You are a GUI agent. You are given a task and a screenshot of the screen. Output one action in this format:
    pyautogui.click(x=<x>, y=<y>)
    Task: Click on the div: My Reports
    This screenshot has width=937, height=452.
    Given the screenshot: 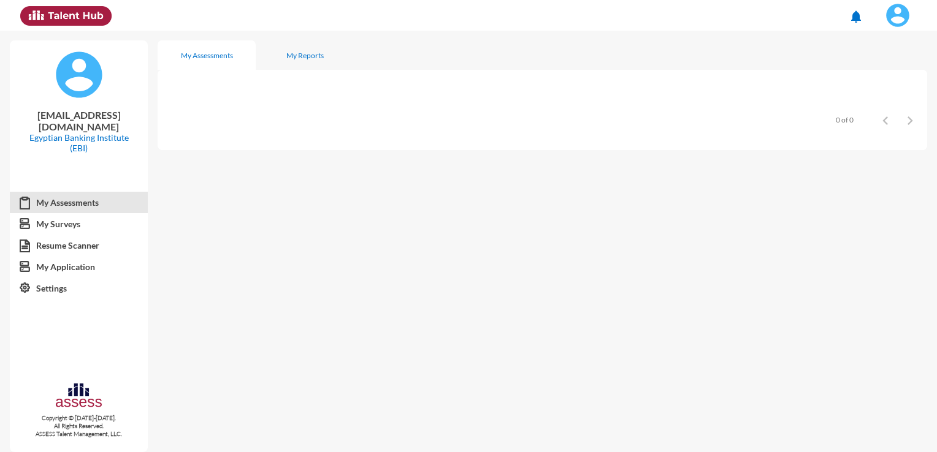 What is the action you would take?
    pyautogui.click(x=305, y=55)
    